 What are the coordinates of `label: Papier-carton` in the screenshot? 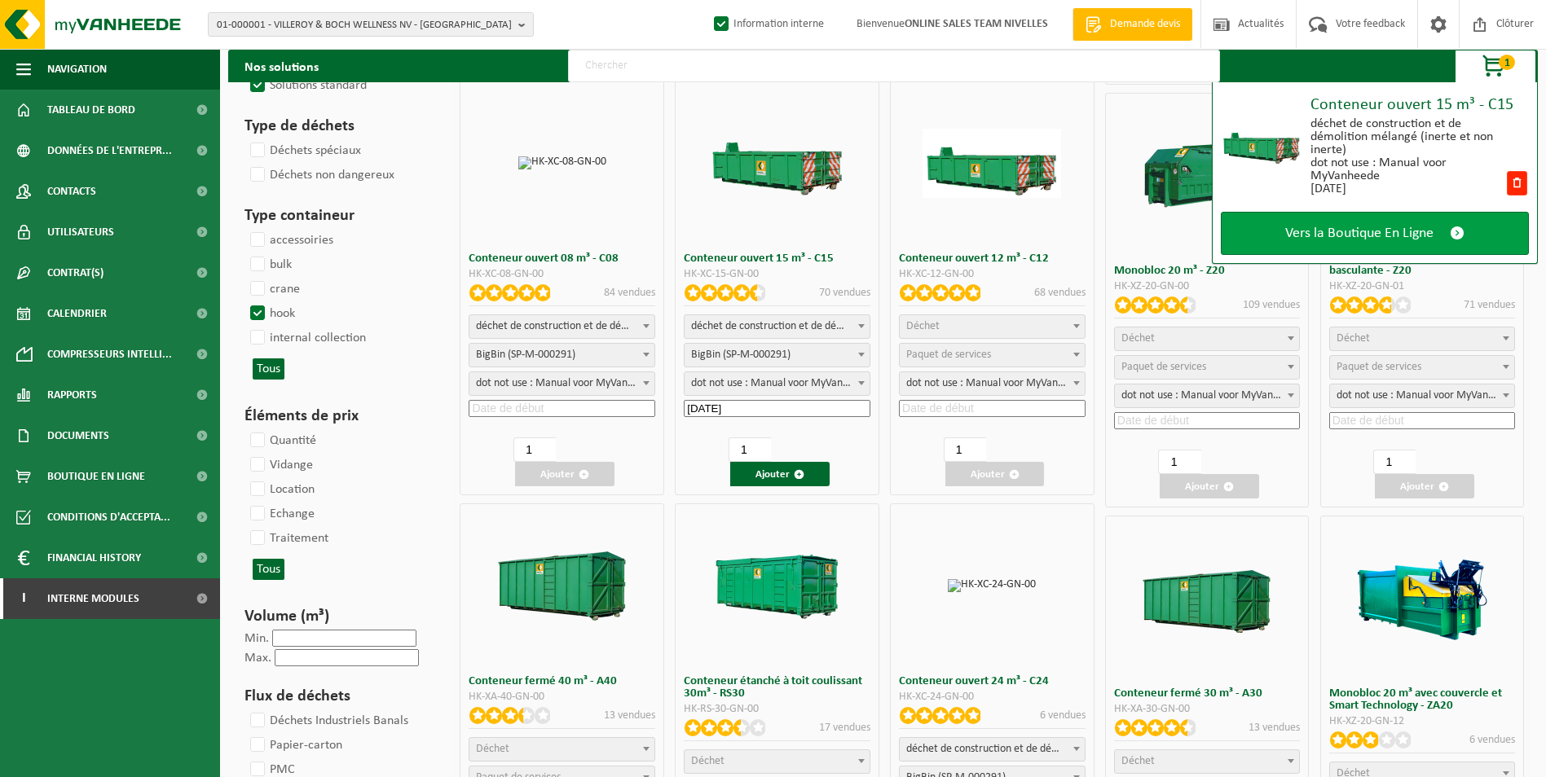 It's located at (294, 746).